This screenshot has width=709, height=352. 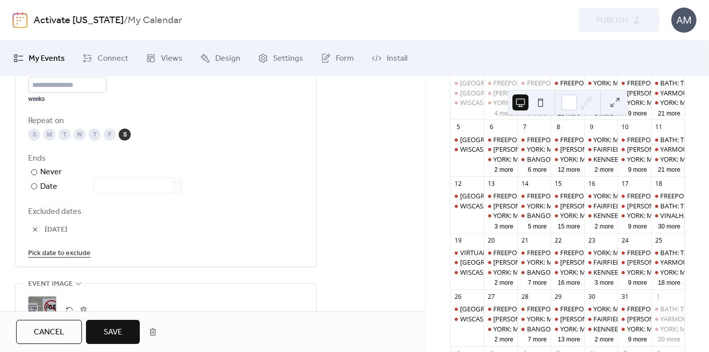 I want to click on button: 5 more, so click(x=537, y=226).